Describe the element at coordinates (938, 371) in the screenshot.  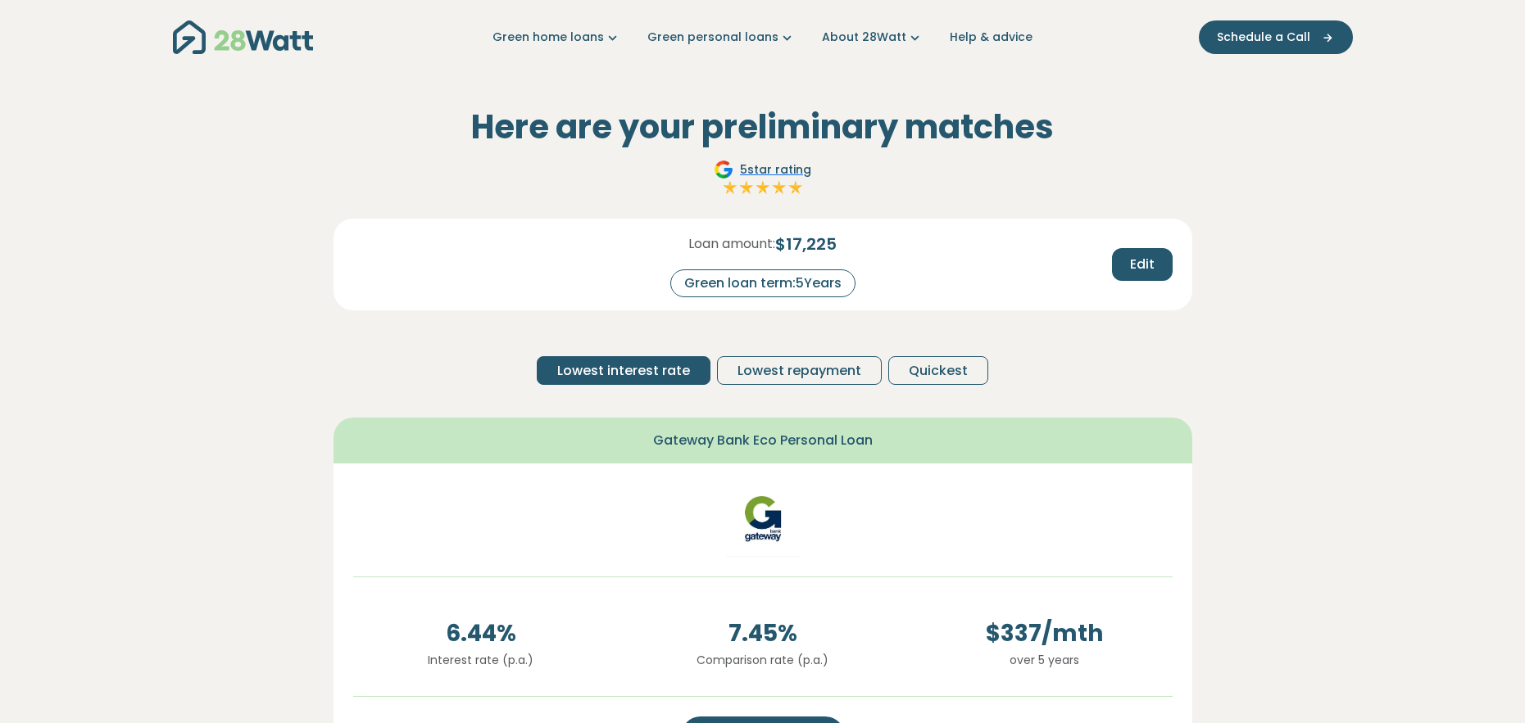
I see `span: Quickest` at that location.